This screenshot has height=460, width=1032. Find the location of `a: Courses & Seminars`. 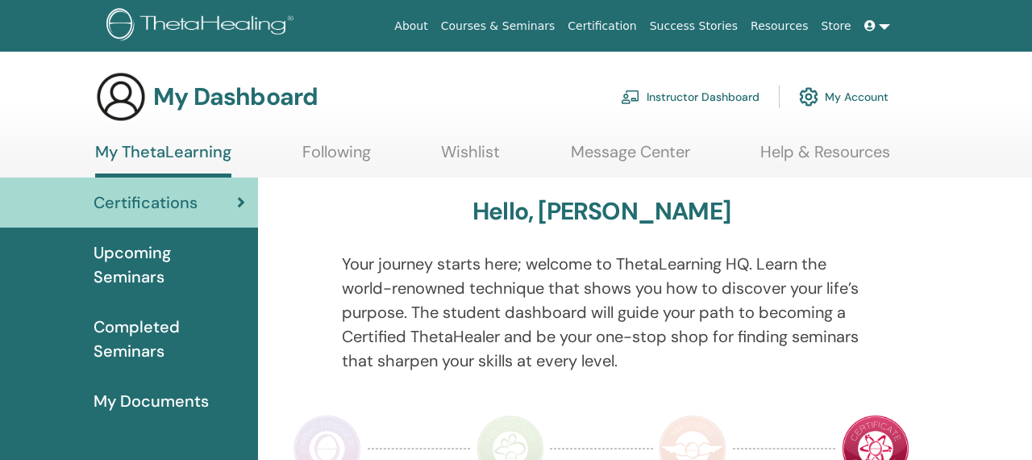

a: Courses & Seminars is located at coordinates (498, 26).